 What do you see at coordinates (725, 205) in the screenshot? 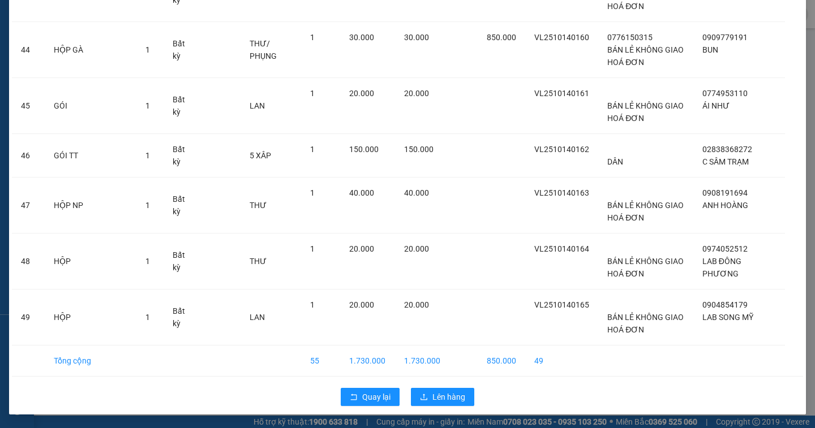
I see `span: ANH HOÀNG` at bounding box center [725, 205].